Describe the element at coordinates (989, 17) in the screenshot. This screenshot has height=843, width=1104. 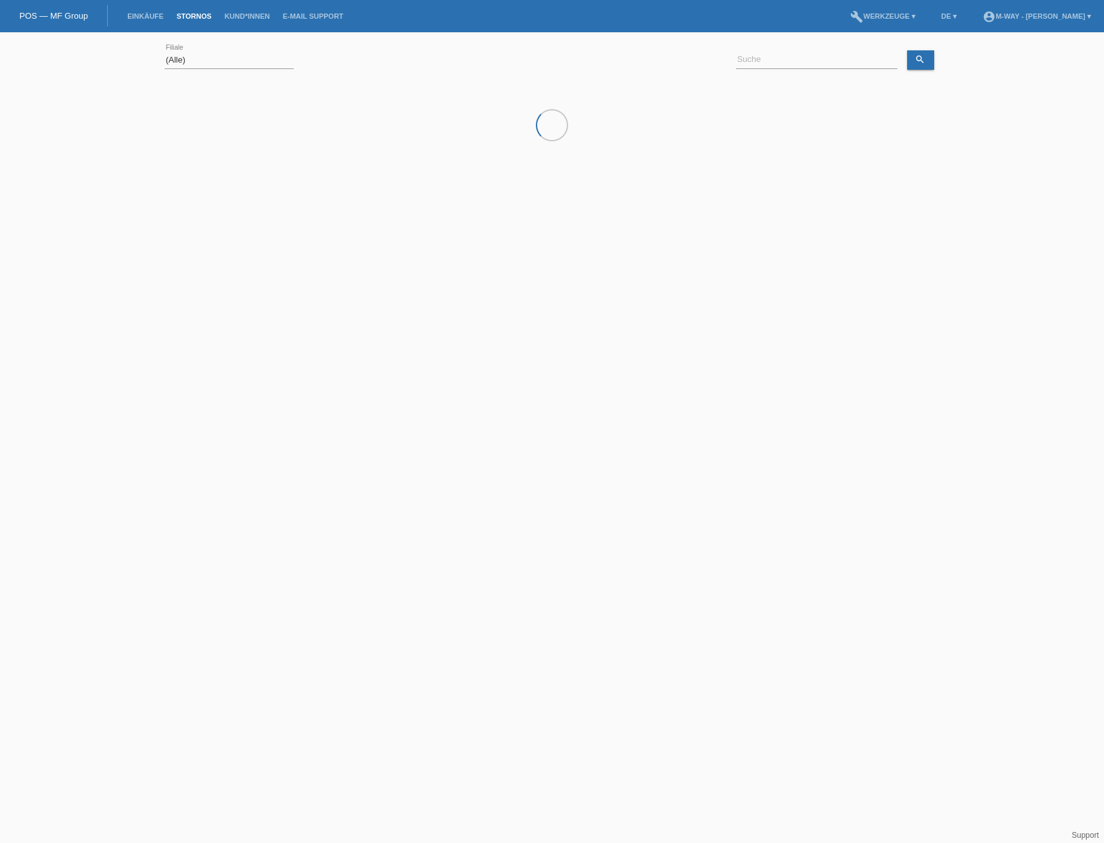
I see `i: account_circle` at that location.